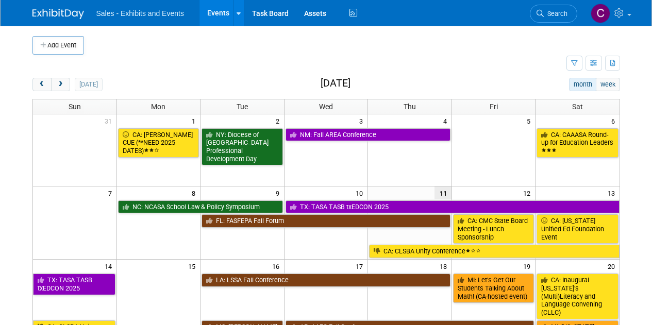 The height and width of the screenshot is (325, 652). What do you see at coordinates (530, 121) in the screenshot?
I see `span: 5` at bounding box center [530, 121].